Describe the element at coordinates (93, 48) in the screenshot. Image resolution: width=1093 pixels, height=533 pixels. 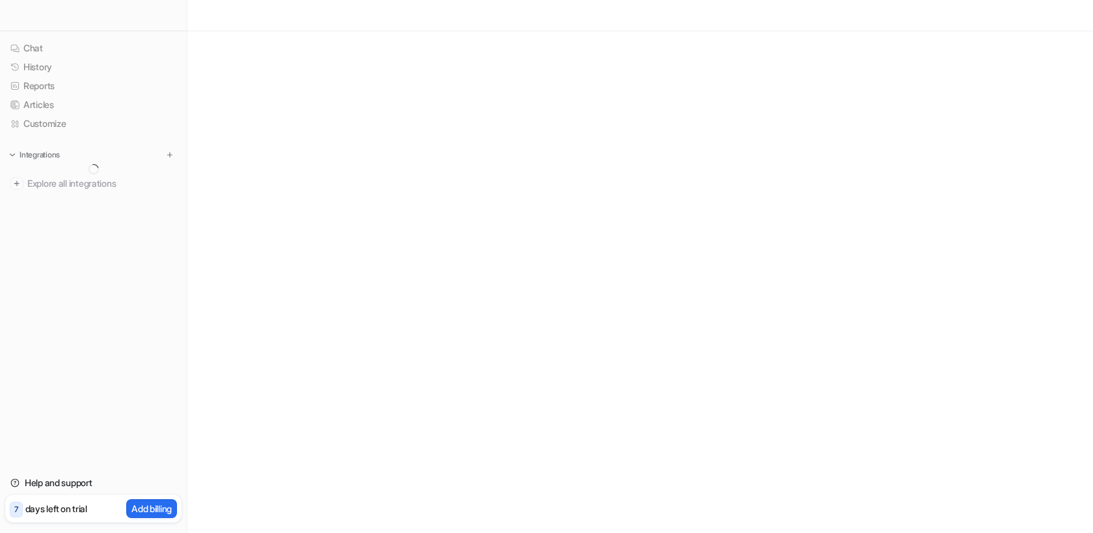
I see `a: Chat` at that location.